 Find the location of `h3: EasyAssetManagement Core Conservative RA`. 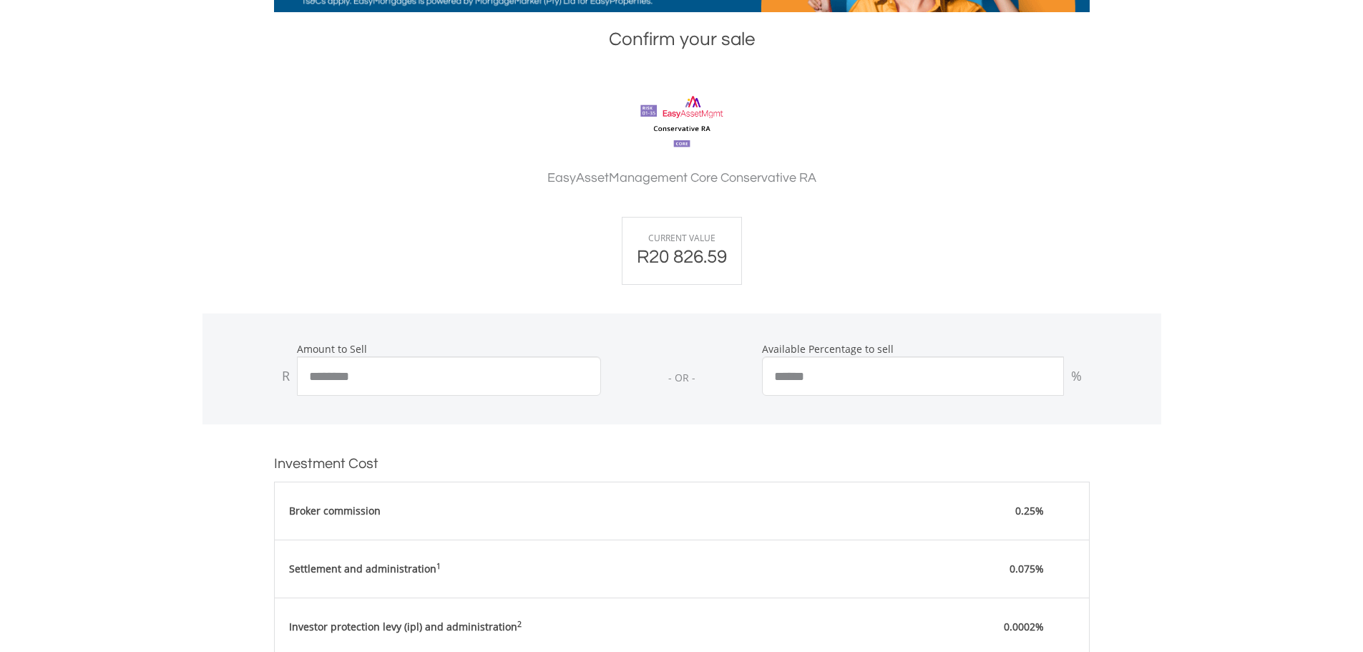

h3: EasyAssetManagement Core Conservative RA is located at coordinates (682, 178).